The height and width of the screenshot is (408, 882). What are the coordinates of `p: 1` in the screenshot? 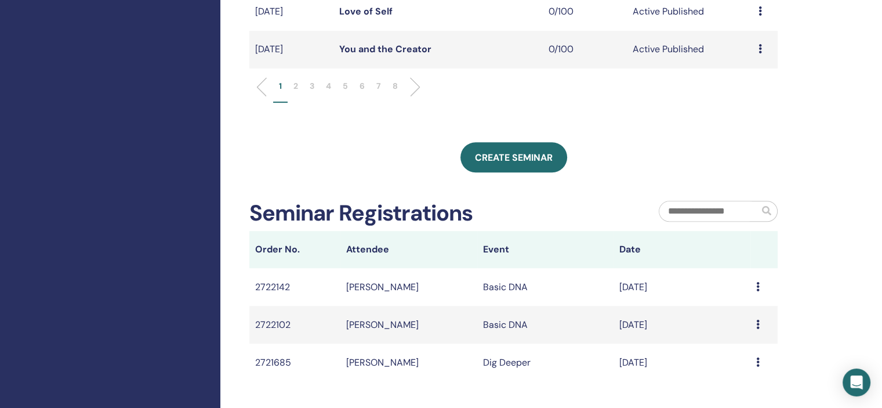 It's located at (280, 86).